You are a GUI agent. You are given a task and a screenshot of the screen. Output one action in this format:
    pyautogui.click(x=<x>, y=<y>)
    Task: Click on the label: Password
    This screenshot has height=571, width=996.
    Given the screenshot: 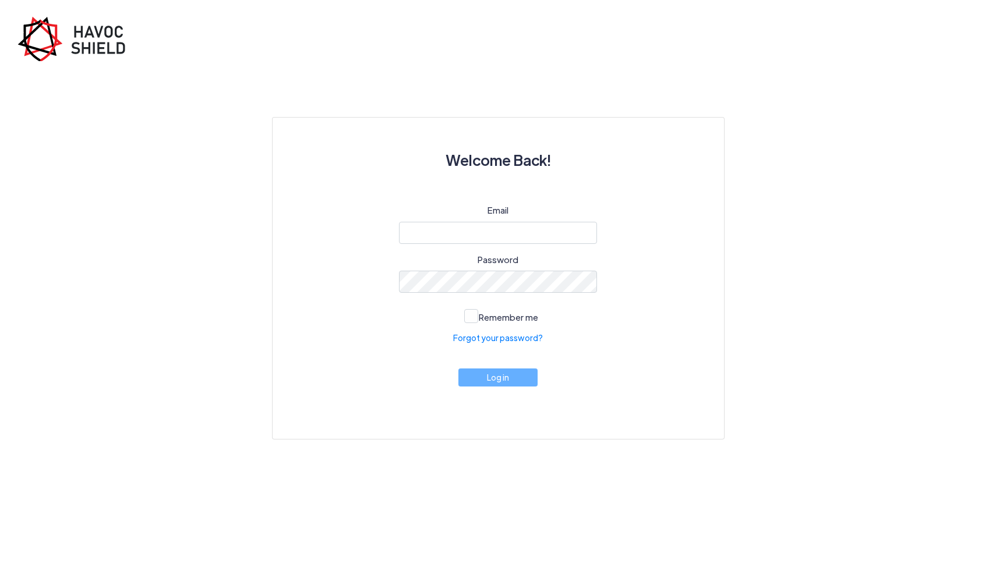 What is the action you would take?
    pyautogui.click(x=498, y=260)
    